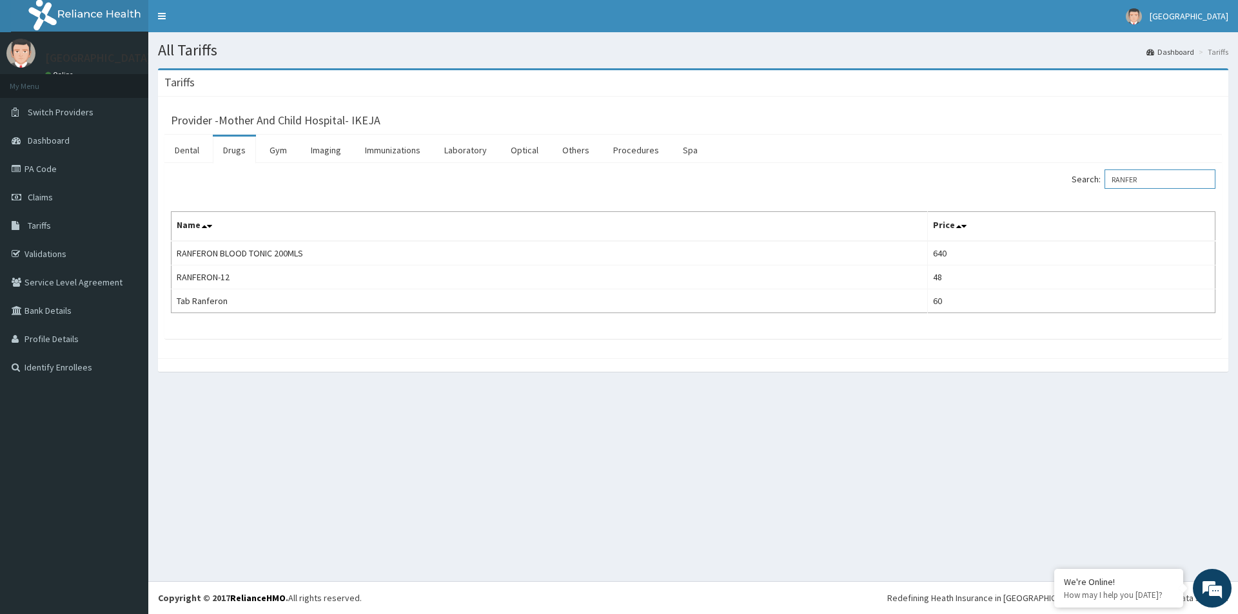  I want to click on a: Gym, so click(278, 150).